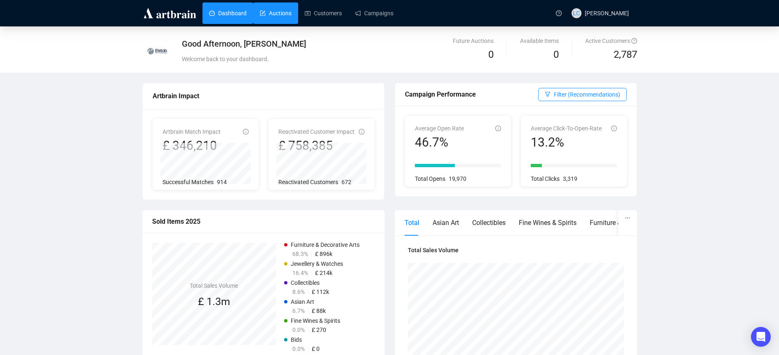 This screenshot has height=355, width=779. Describe the element at coordinates (326, 59) in the screenshot. I see `div: Welcome back to your dashboard.` at that location.